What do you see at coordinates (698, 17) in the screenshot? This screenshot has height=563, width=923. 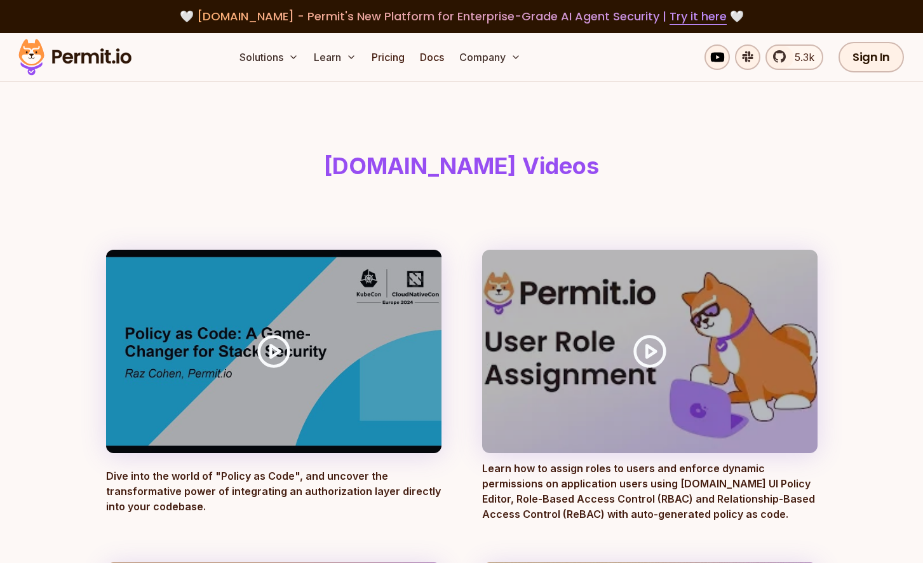 I see `a: Try it here` at bounding box center [698, 17].